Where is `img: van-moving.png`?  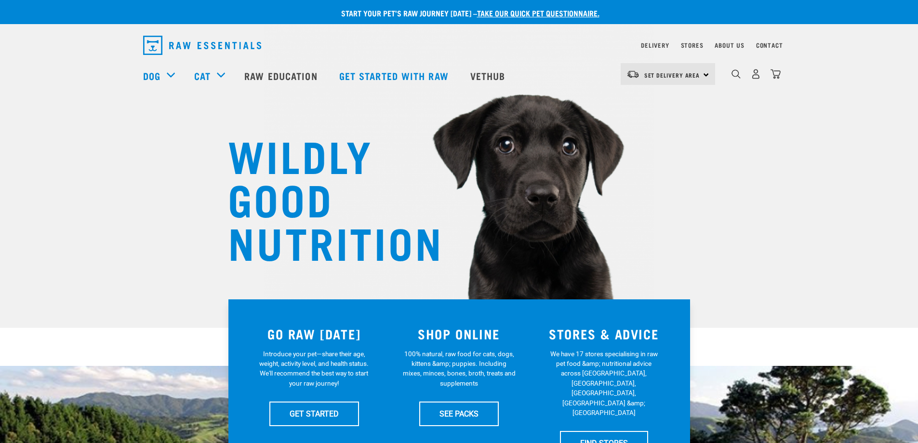
img: van-moving.png is located at coordinates (632, 74).